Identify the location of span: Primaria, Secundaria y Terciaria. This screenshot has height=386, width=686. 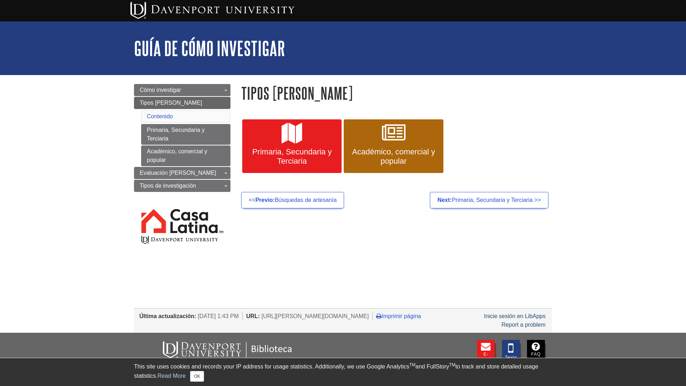
(292, 157).